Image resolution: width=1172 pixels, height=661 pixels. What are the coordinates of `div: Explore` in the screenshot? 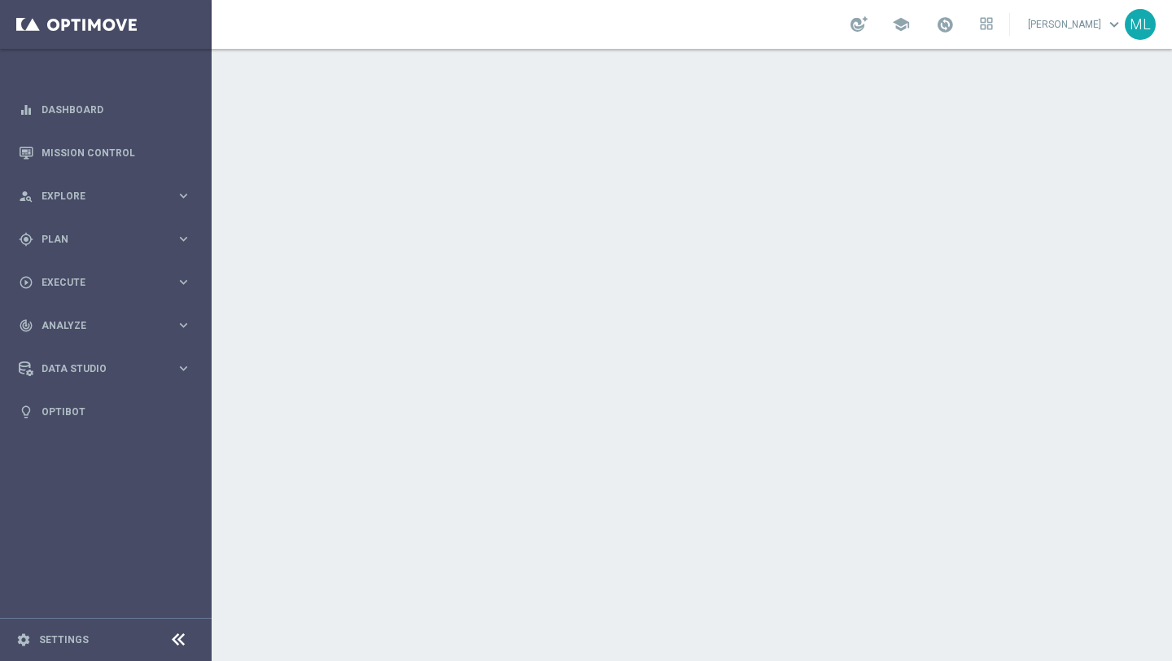 It's located at (97, 196).